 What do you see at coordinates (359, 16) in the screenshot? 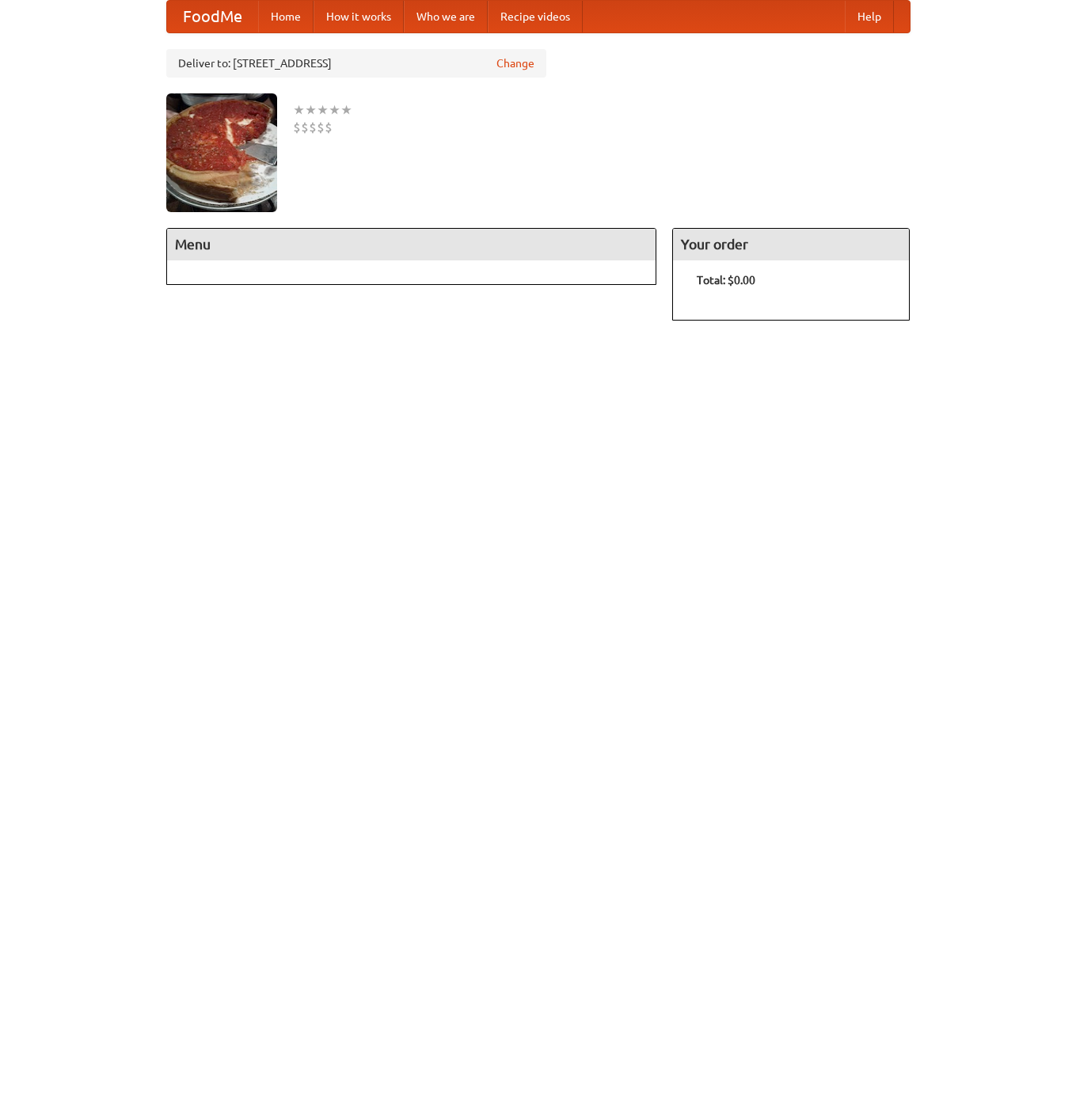
I see `a: How it works` at bounding box center [359, 16].